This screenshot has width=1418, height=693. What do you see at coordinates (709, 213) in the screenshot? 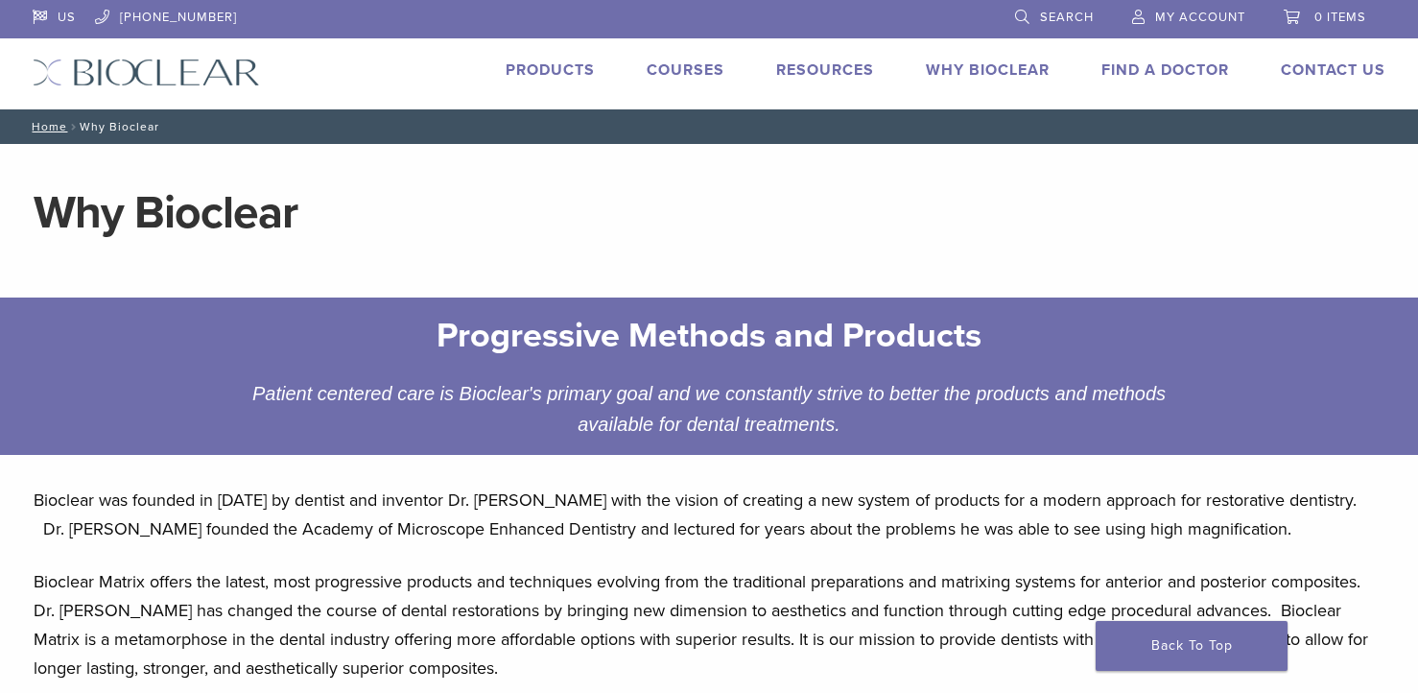
I see `h1: Why Bioclear` at bounding box center [709, 213].